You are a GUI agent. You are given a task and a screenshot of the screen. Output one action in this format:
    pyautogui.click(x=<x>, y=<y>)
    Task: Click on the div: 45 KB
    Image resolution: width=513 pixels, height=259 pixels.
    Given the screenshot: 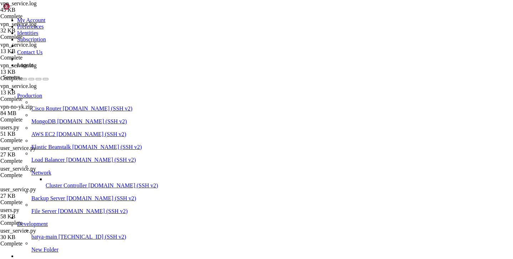 What is the action you would take?
    pyautogui.click(x=36, y=10)
    